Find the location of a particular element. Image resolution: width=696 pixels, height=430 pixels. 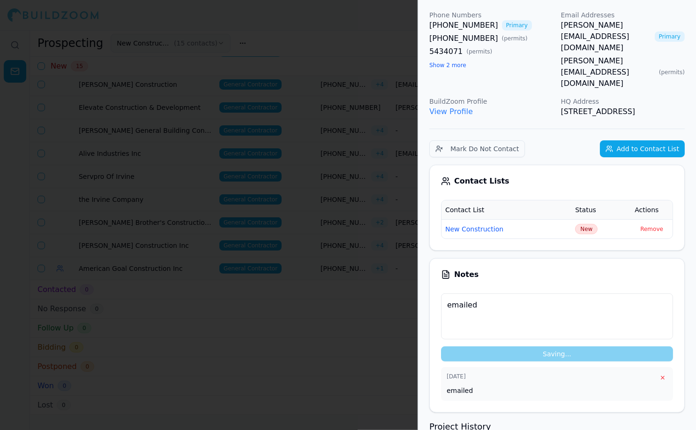

button: Remove is located at coordinates (652, 229).